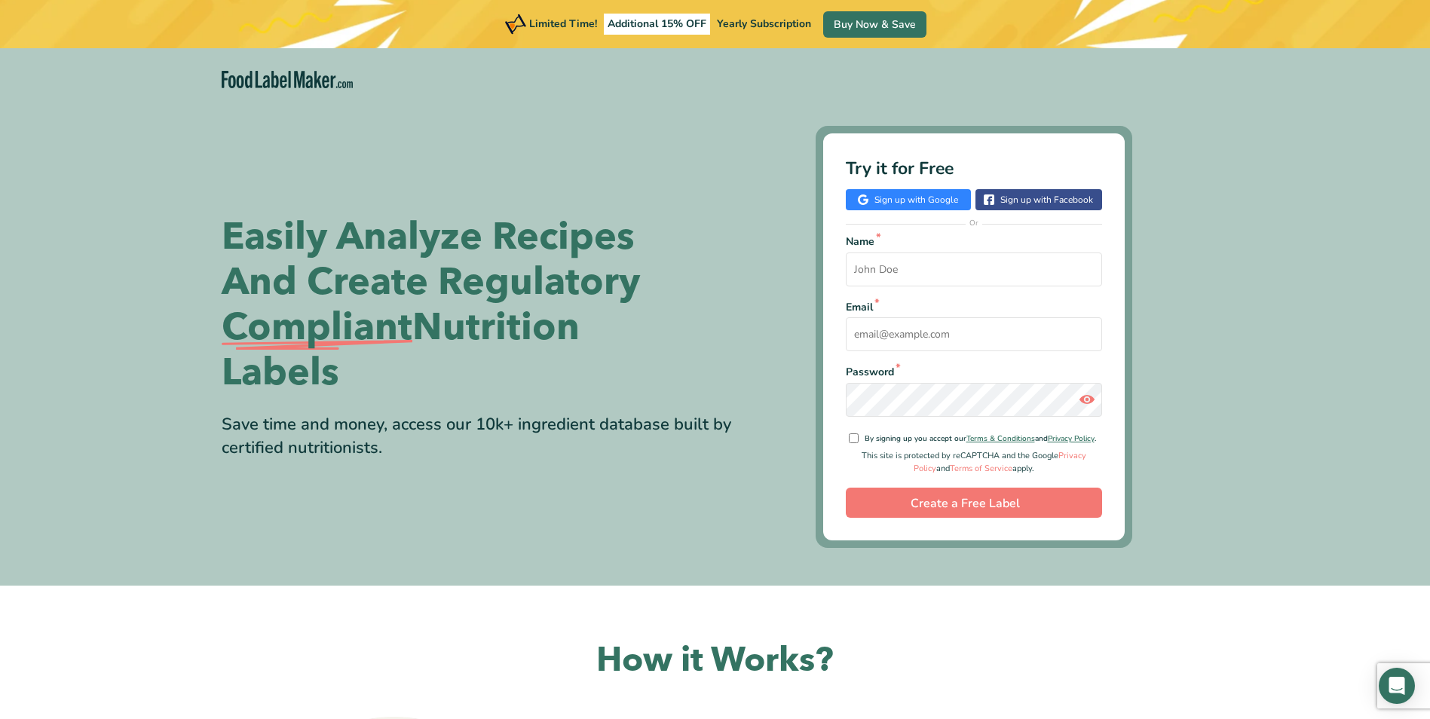 The height and width of the screenshot is (719, 1430). What do you see at coordinates (974, 241) in the screenshot?
I see `span: Name` at bounding box center [974, 241].